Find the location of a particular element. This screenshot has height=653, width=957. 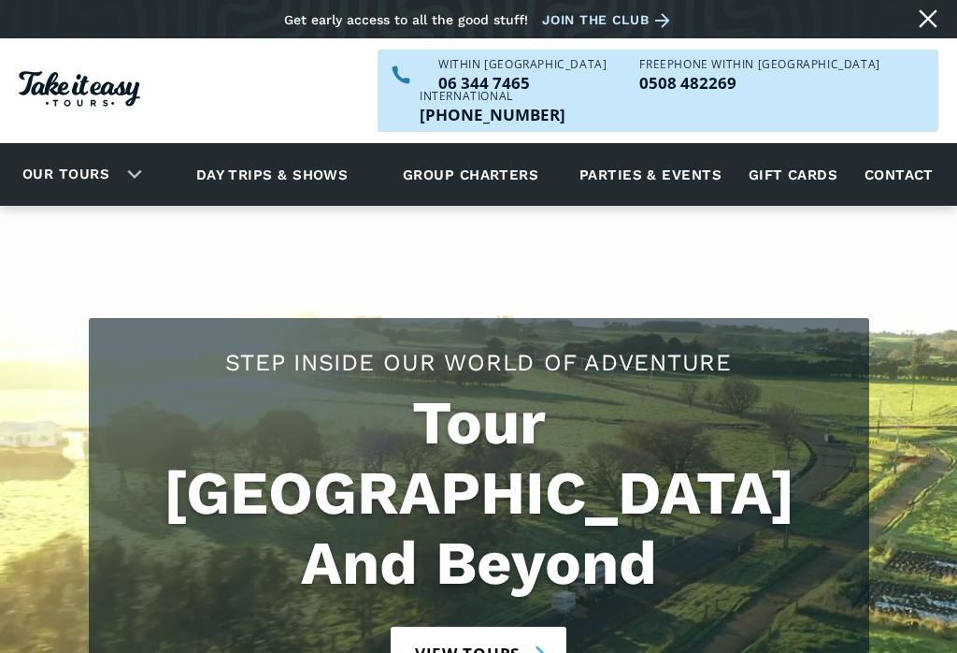

a: Join the club is located at coordinates (610, 20).